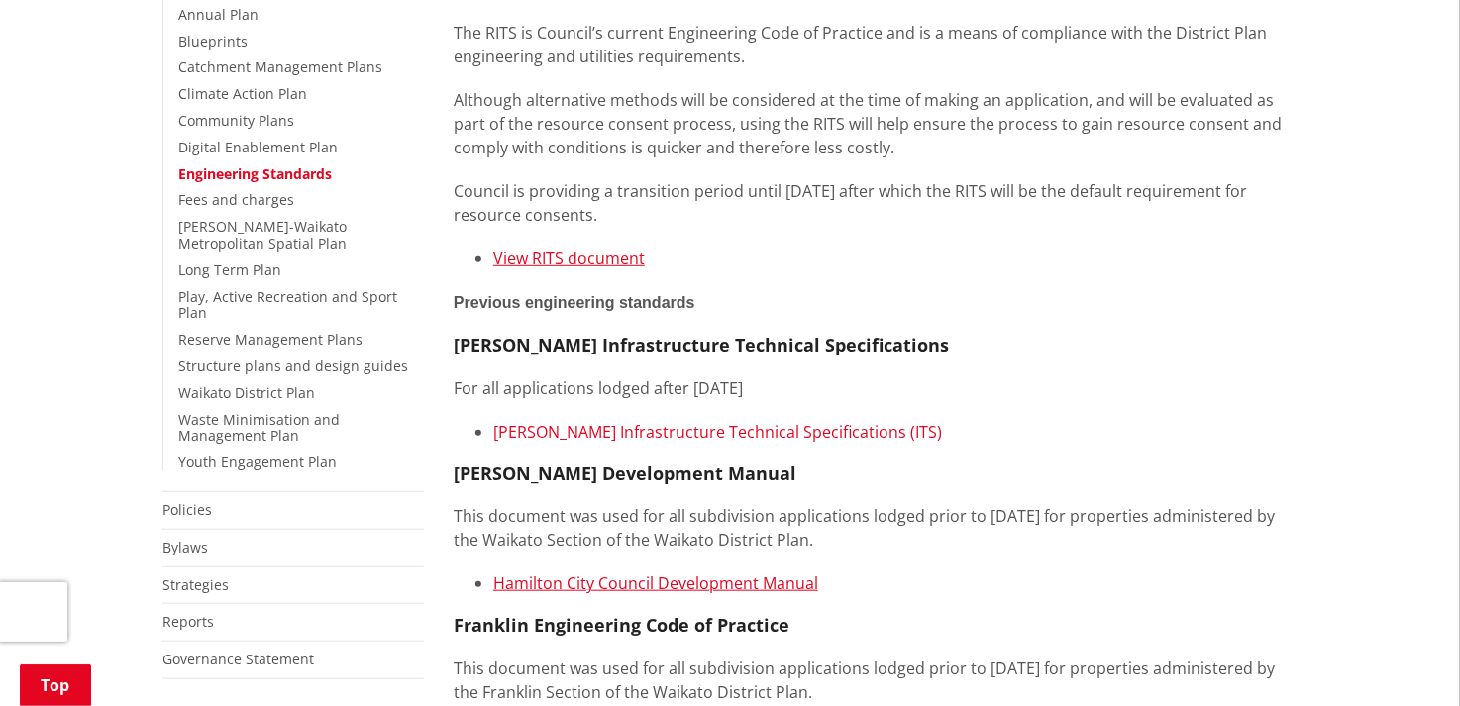 The image size is (1460, 706). What do you see at coordinates (574, 302) in the screenshot?
I see `span: Previous engineering standards` at bounding box center [574, 302].